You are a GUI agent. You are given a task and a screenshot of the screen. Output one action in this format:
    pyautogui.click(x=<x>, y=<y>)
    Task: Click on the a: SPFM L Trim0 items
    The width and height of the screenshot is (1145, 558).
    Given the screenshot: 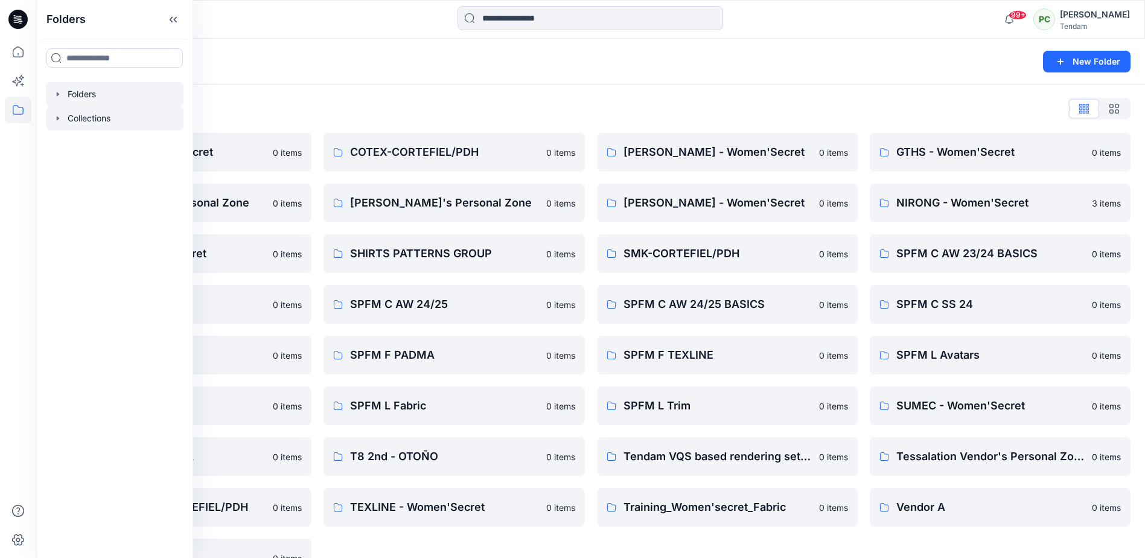 What is the action you would take?
    pyautogui.click(x=728, y=406)
    